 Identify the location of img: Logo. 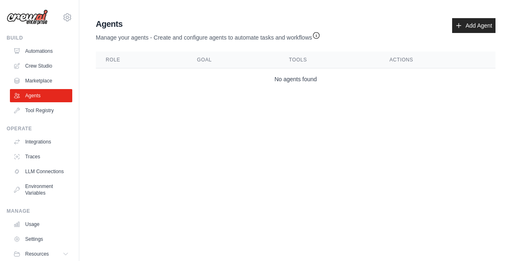
(27, 17).